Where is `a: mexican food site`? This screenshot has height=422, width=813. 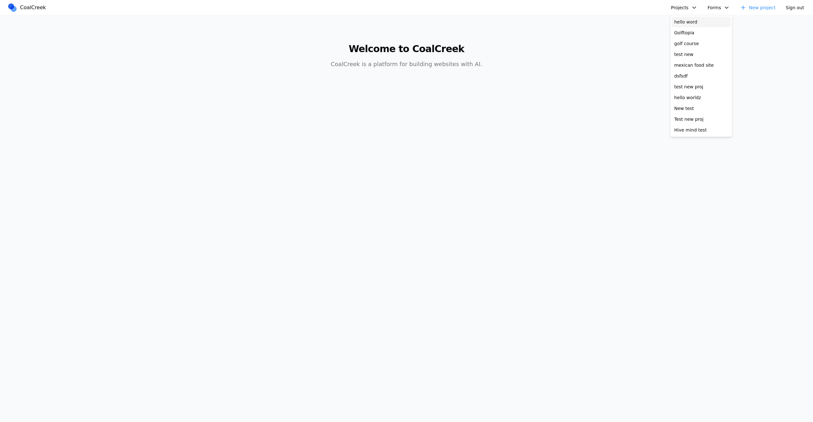 a: mexican food site is located at coordinates (701, 65).